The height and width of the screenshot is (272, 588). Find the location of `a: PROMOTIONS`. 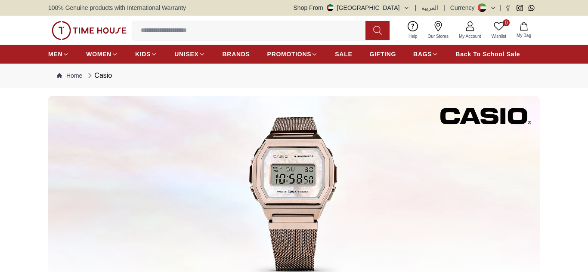

a: PROMOTIONS is located at coordinates (293, 54).